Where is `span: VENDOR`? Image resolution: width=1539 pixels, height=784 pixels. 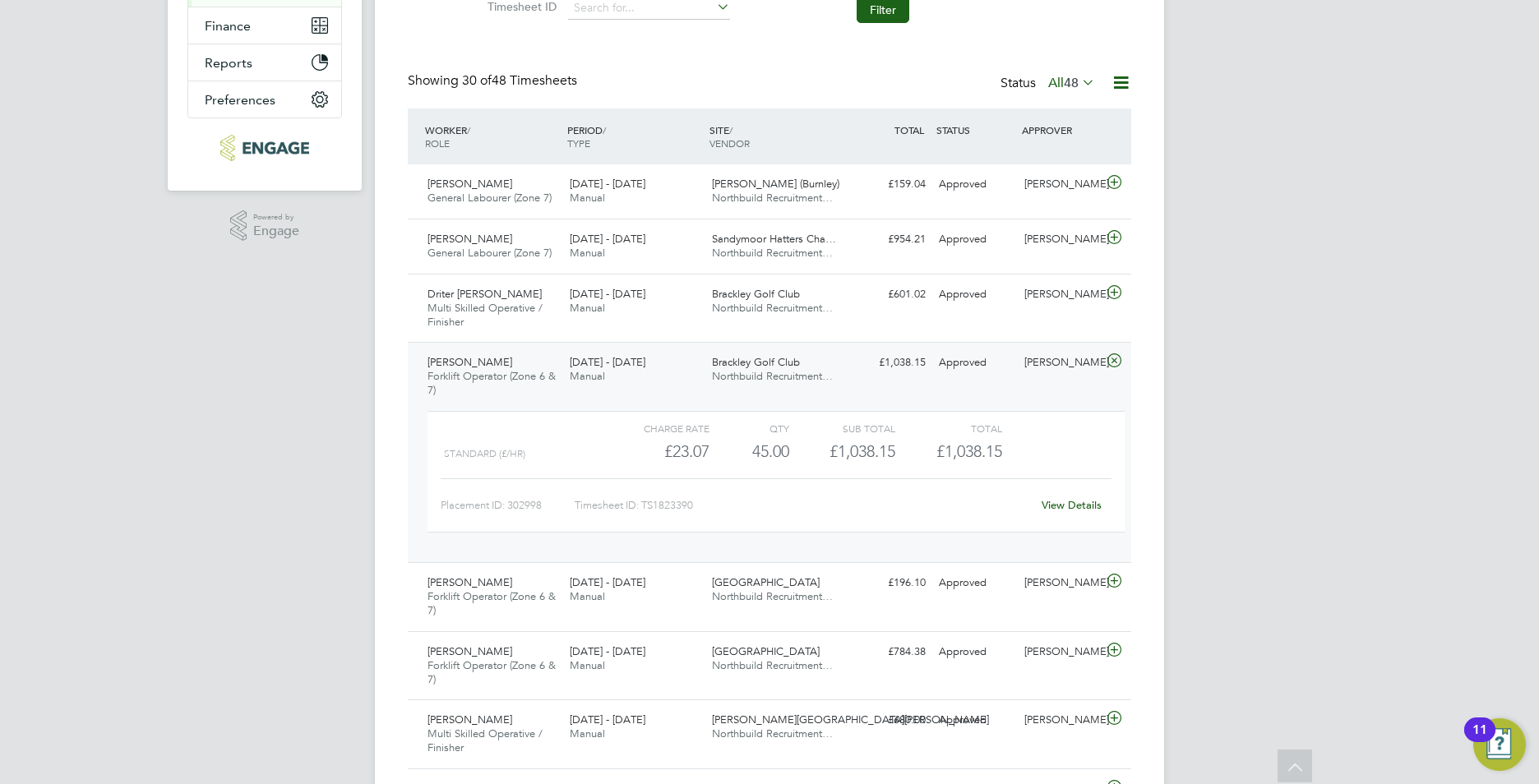 span: VENDOR is located at coordinates (729, 143).